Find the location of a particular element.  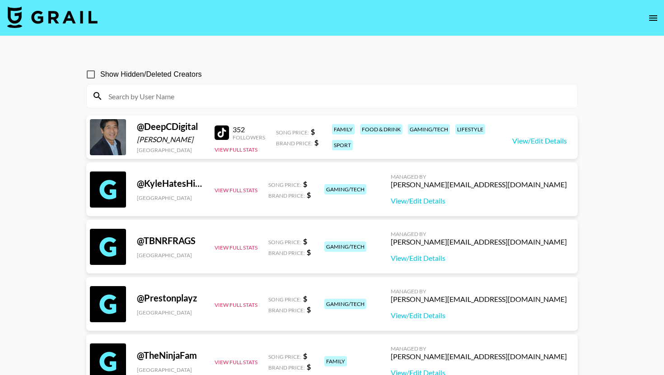

input: Search by User Name is located at coordinates (338, 96).